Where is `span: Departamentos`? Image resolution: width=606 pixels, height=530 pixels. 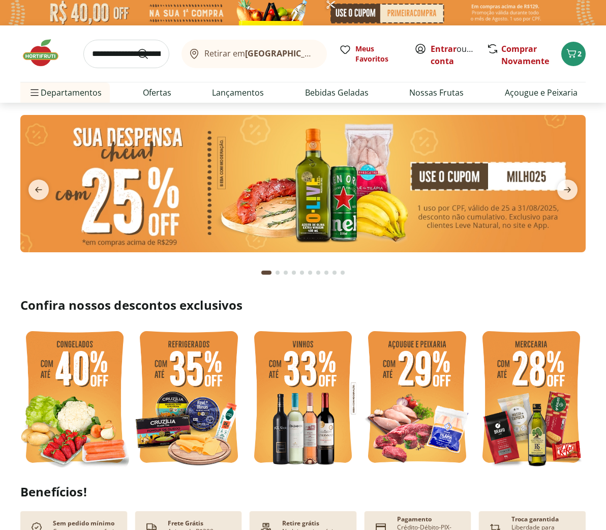 span: Departamentos is located at coordinates (65, 93).